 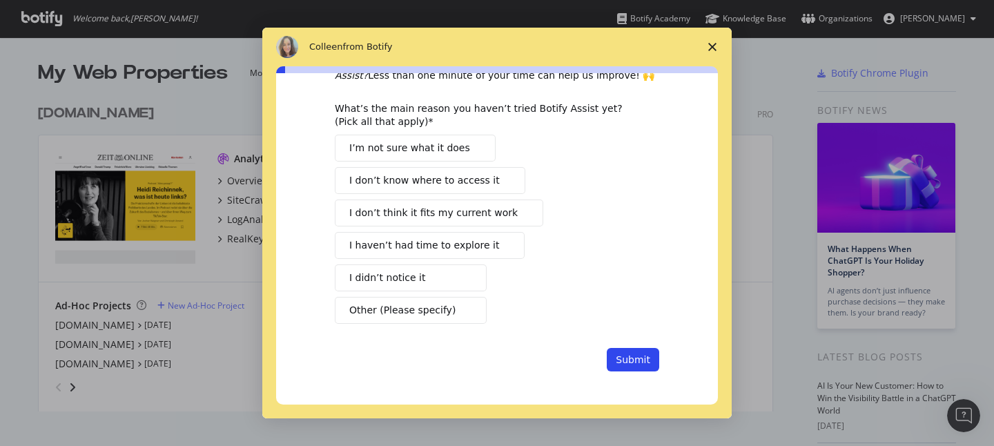 What do you see at coordinates (424, 180) in the screenshot?
I see `span: I don’t know where to access it` at bounding box center [424, 180].